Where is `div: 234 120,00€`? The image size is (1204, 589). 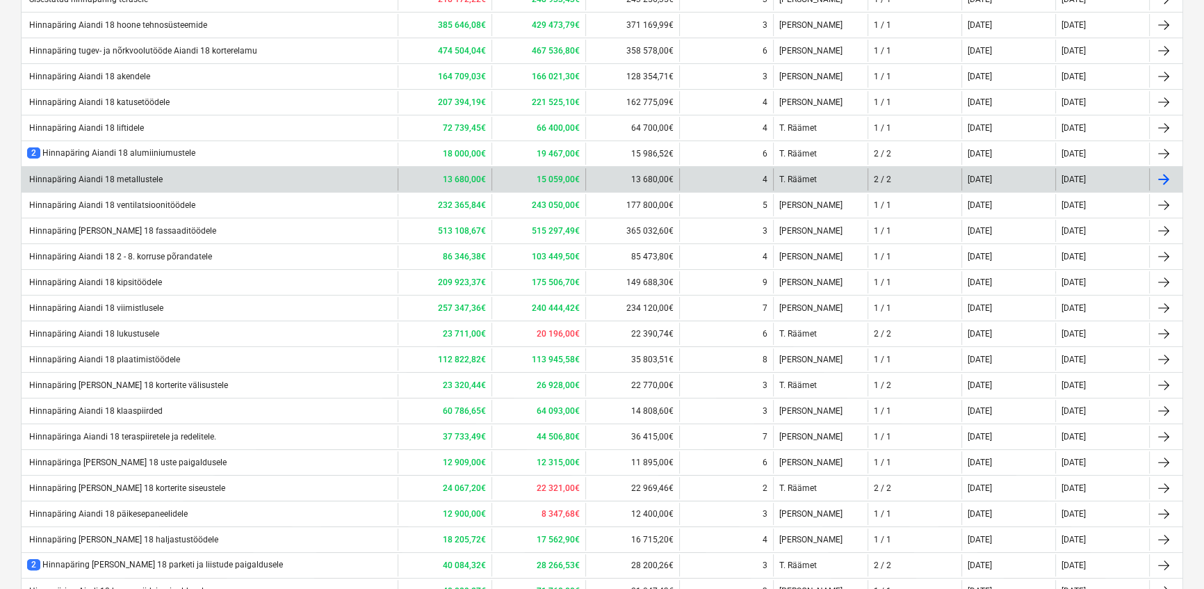
div: 234 120,00€ is located at coordinates (632, 308).